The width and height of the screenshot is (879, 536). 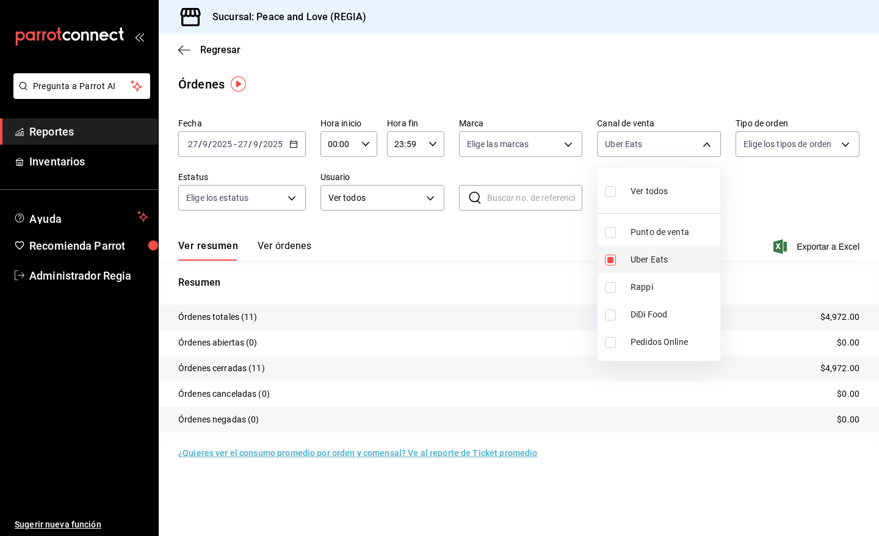 What do you see at coordinates (649, 191) in the screenshot?
I see `span: Ver todos` at bounding box center [649, 191].